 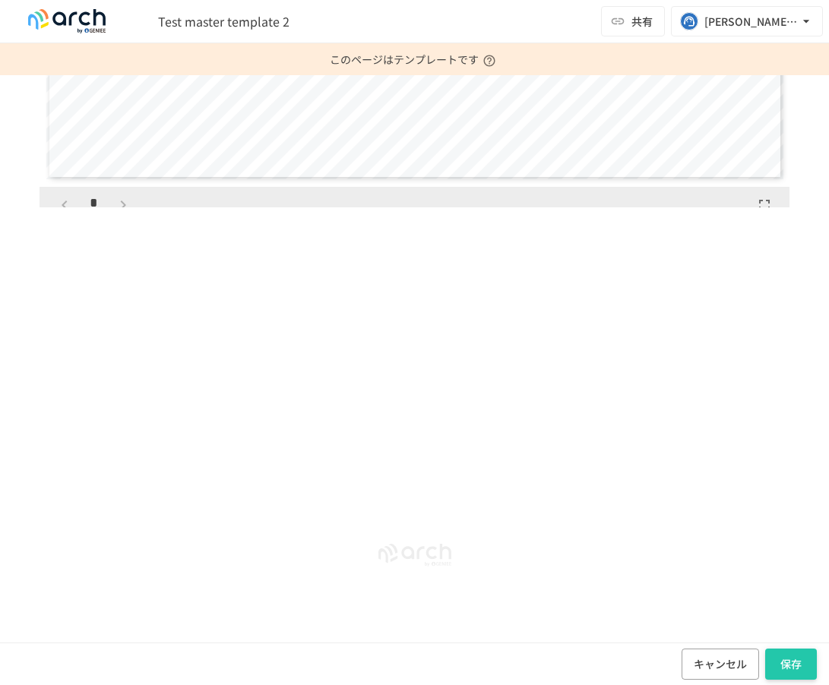 I want to click on button: キャンセル, so click(x=720, y=664).